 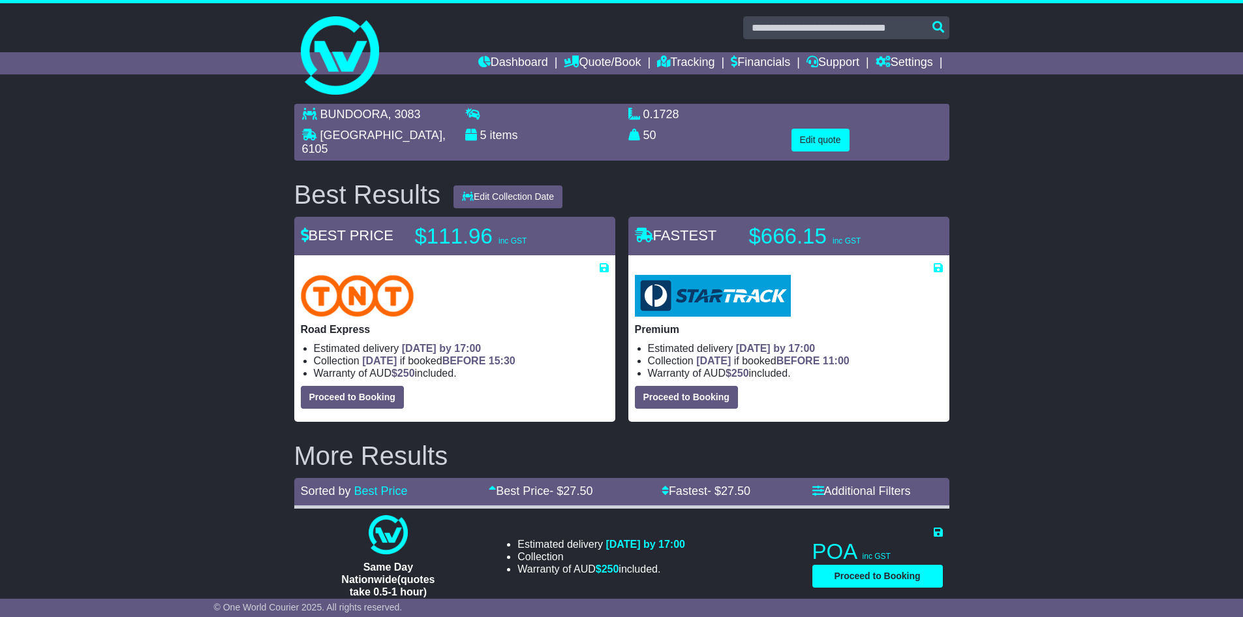 What do you see at coordinates (833, 63) in the screenshot?
I see `a: Support` at bounding box center [833, 63].